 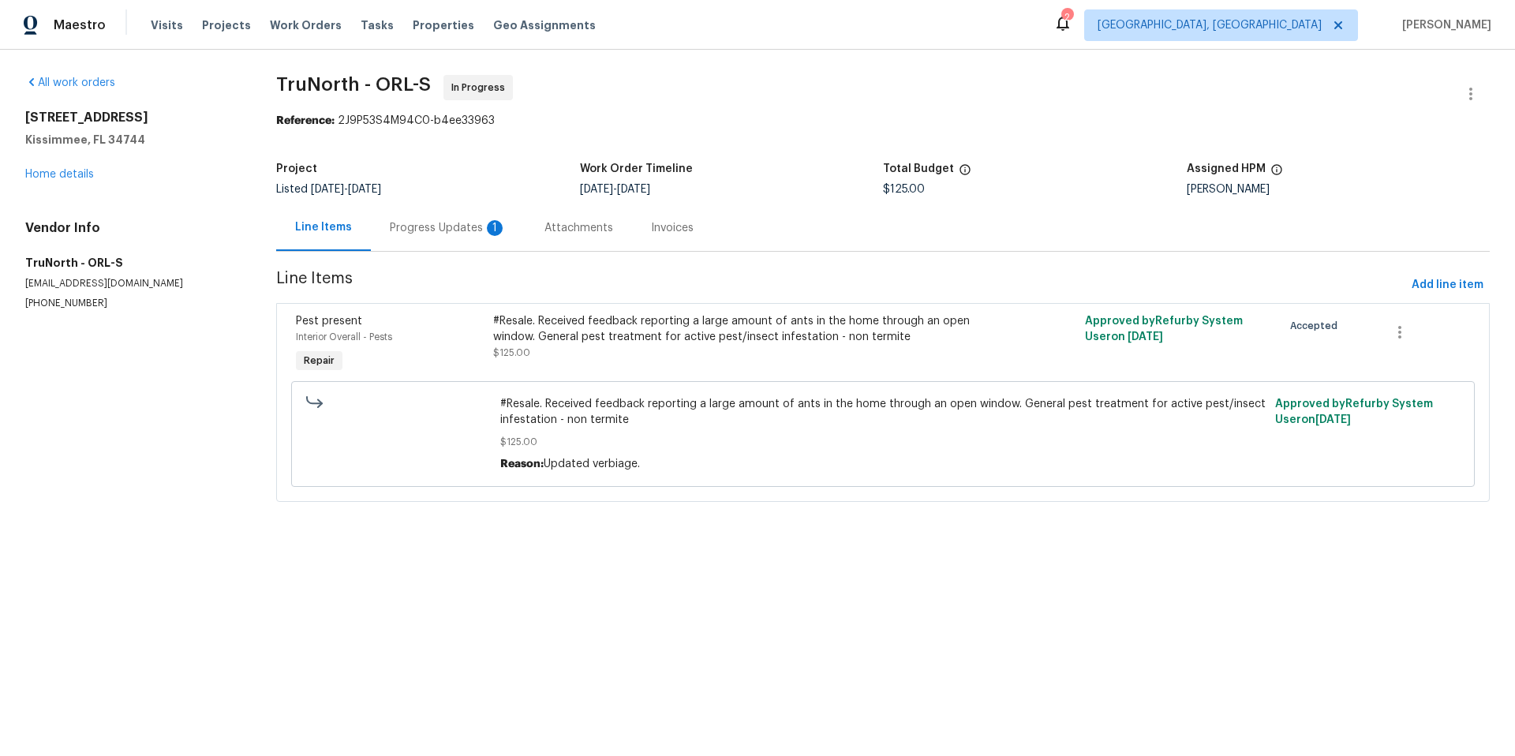 I want to click on h5: TruNorth - ORL-S, so click(x=132, y=263).